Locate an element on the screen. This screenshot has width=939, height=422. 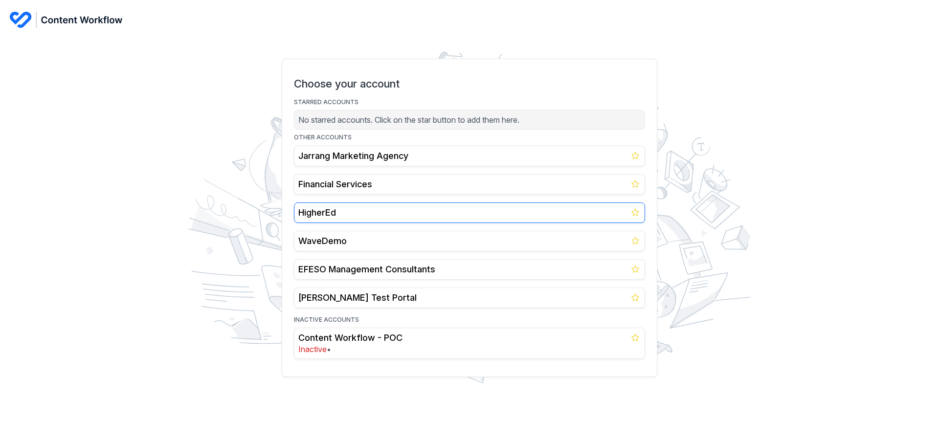
p: No starred accounts. Click on the star button to add them here. is located at coordinates (469, 120).